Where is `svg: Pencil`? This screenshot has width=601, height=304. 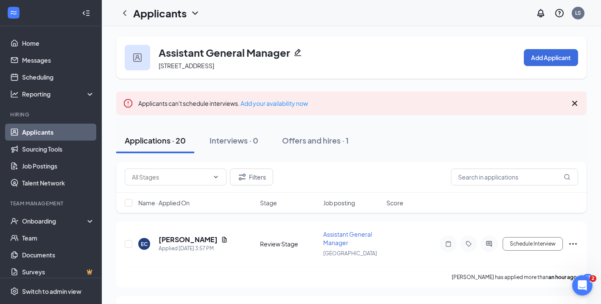 svg: Pencil is located at coordinates (298, 53).